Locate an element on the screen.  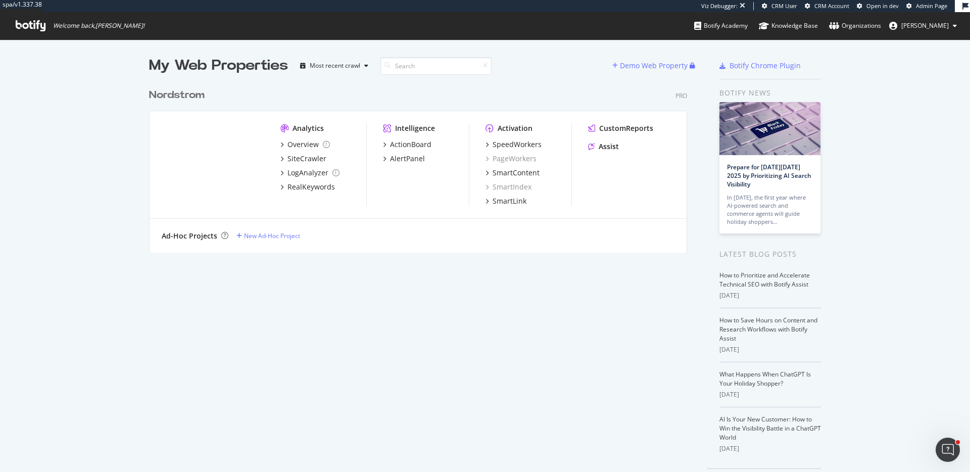
div: grid is located at coordinates (422, 164).